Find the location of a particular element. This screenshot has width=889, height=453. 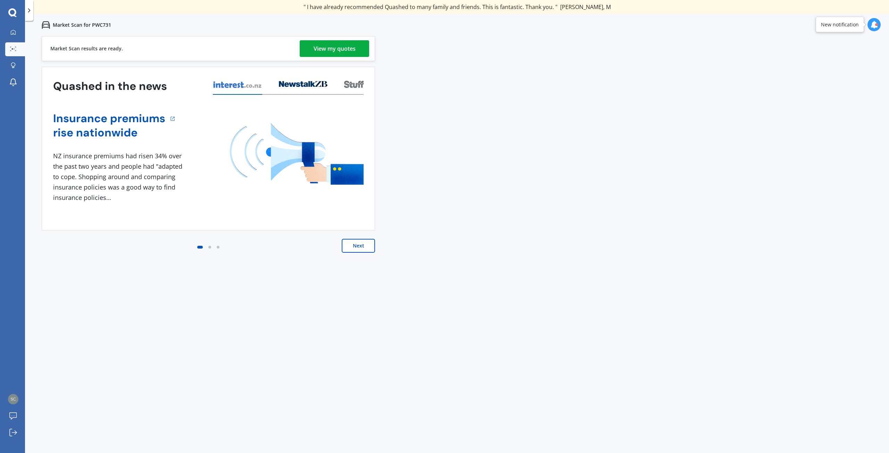

img: media image is located at coordinates (297, 154).